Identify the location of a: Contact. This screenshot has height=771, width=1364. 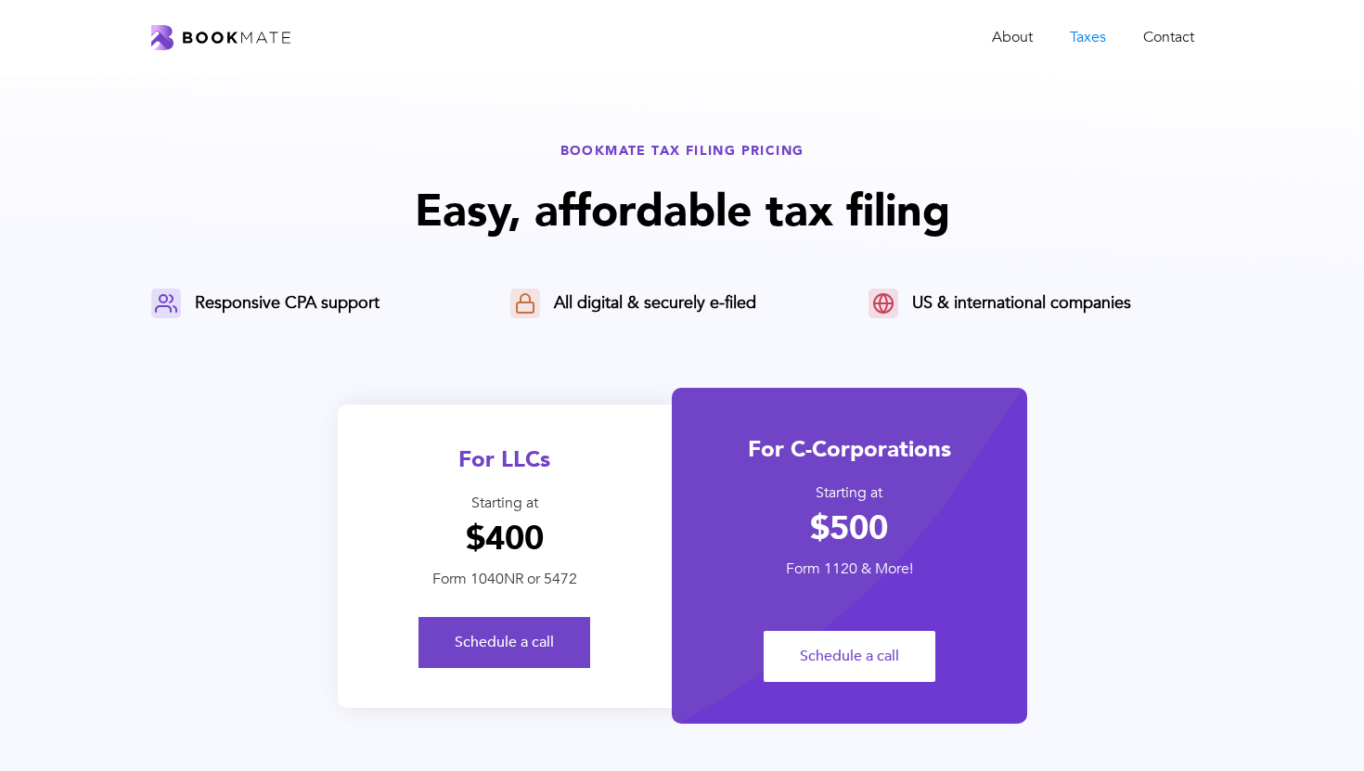
(1168, 37).